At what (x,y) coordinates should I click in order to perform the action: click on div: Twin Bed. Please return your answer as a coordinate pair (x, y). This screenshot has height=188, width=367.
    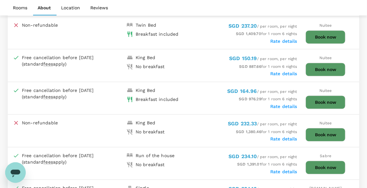
    Looking at the image, I should click on (146, 25).